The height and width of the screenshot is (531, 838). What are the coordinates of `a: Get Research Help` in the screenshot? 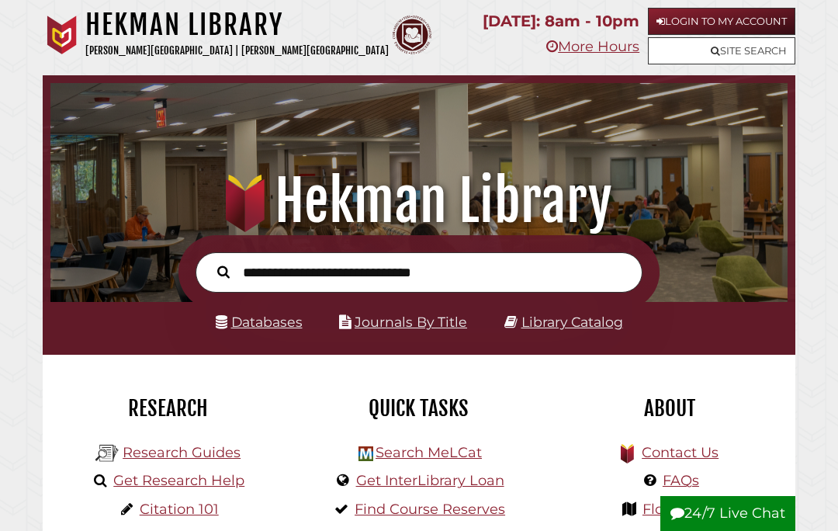 It's located at (178, 480).